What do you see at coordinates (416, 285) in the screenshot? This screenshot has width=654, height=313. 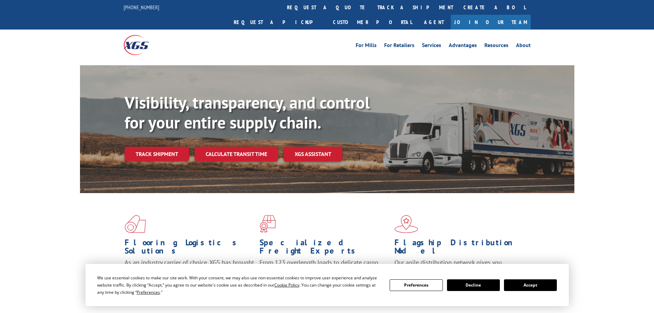 I see `button: Preferences` at bounding box center [416, 285].